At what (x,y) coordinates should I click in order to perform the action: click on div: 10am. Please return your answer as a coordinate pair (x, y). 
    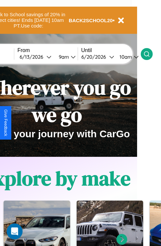
    Looking at the image, I should click on (124, 57).